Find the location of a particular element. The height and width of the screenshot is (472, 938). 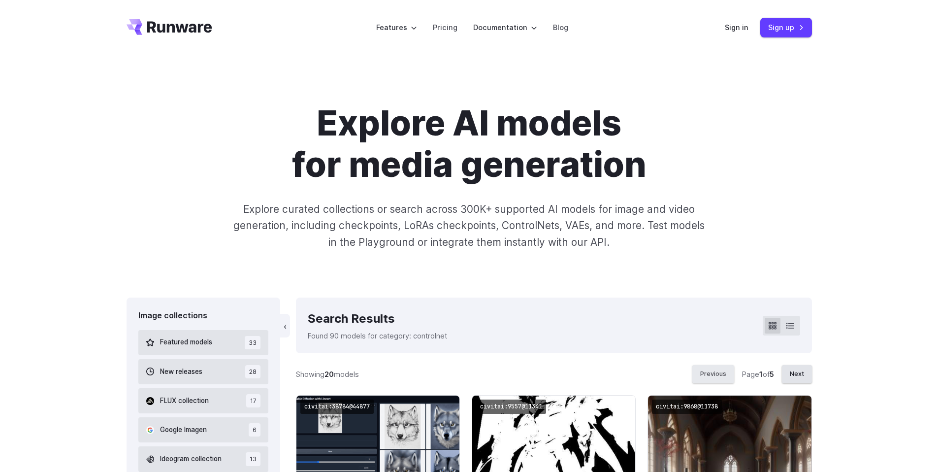

span: Google Imagen is located at coordinates (183, 430).